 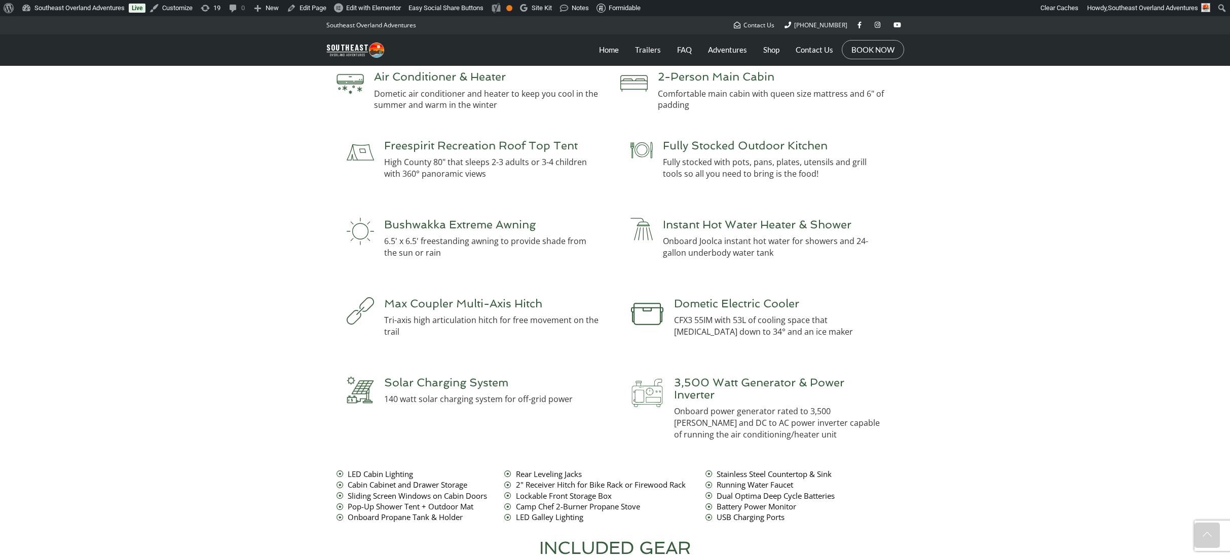 What do you see at coordinates (379, 474) in the screenshot?
I see `span: LED Cabin Lighting` at bounding box center [379, 474].